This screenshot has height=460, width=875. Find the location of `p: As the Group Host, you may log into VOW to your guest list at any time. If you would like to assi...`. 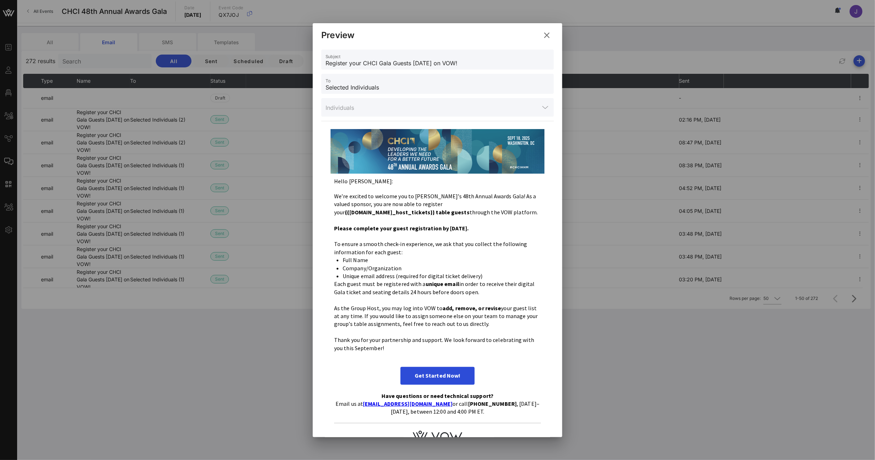

p: As the Group Host, you may log into VOW to your guest list at any time. If you would like to assi... is located at coordinates (437, 316).